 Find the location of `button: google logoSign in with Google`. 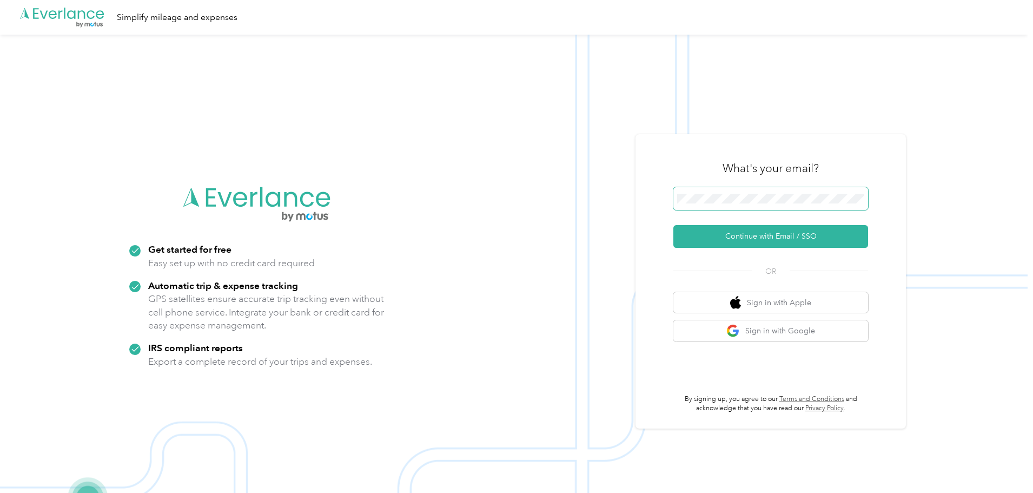

button: google logoSign in with Google is located at coordinates (771, 330).